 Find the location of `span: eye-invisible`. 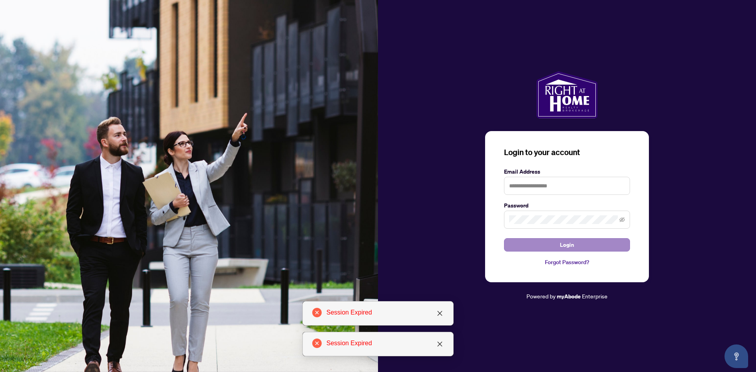

span: eye-invisible is located at coordinates (622, 220).